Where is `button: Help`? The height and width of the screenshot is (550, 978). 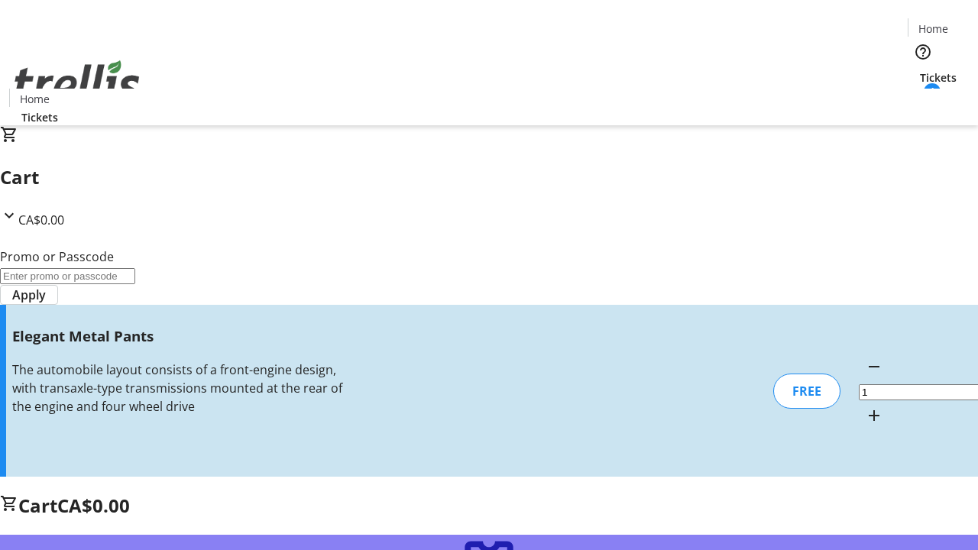 button: Help is located at coordinates (923, 52).